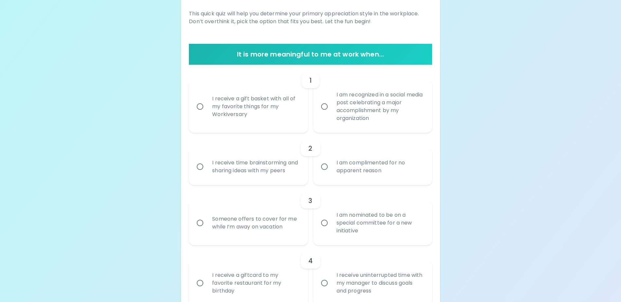 This screenshot has height=302, width=621. What do you see at coordinates (310, 149) in the screenshot?
I see `h6: 2` at bounding box center [310, 149].